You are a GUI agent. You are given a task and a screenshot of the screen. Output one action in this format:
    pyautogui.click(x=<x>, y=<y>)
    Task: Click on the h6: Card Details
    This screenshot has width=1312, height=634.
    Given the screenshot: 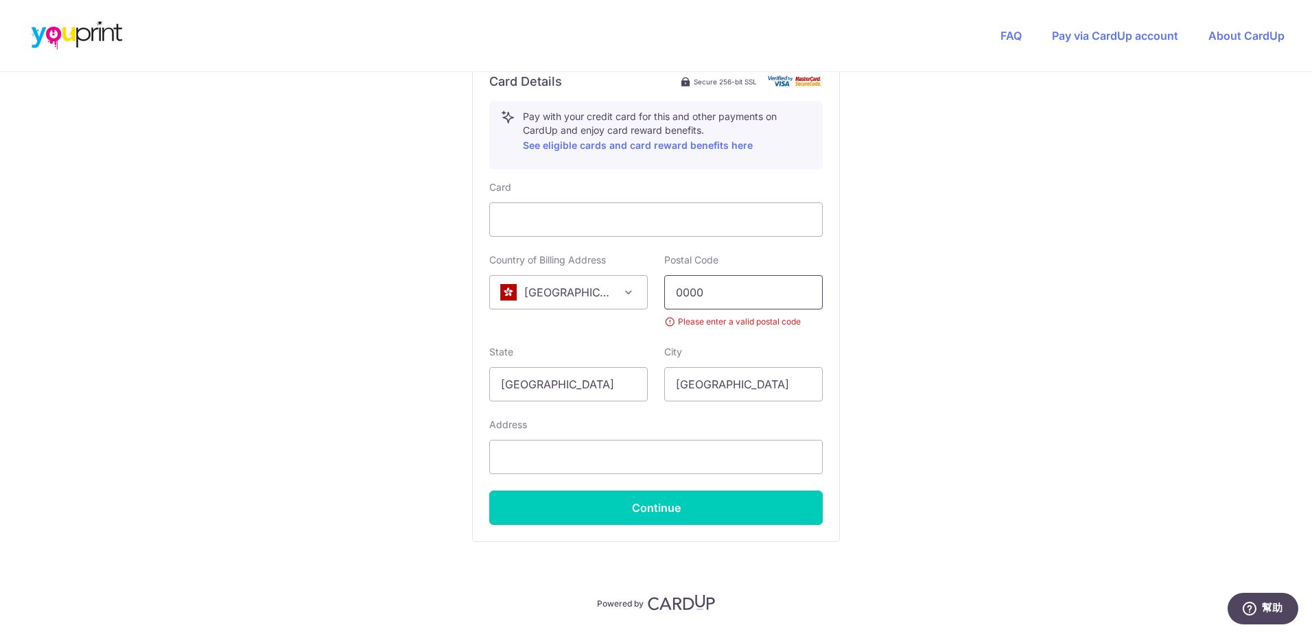 What is the action you would take?
    pyautogui.click(x=526, y=82)
    